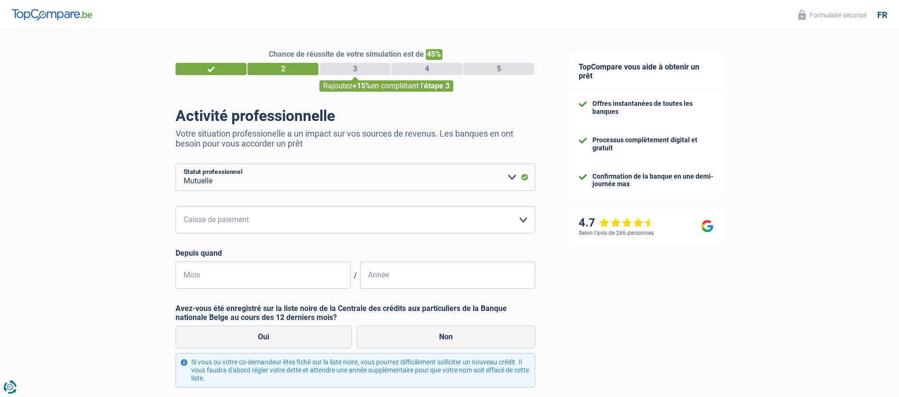  I want to click on button: Formulaire sécurisé, so click(832, 15).